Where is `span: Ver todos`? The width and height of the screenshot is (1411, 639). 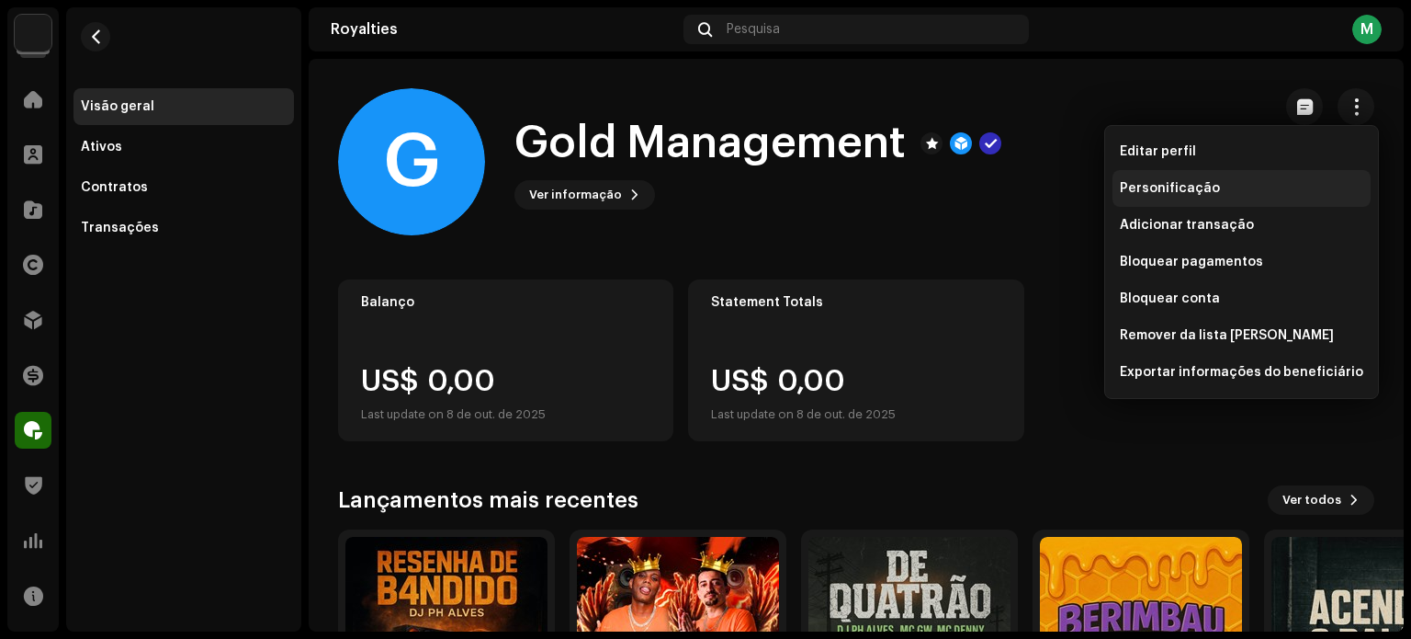
span: Ver todos is located at coordinates (1312, 500).